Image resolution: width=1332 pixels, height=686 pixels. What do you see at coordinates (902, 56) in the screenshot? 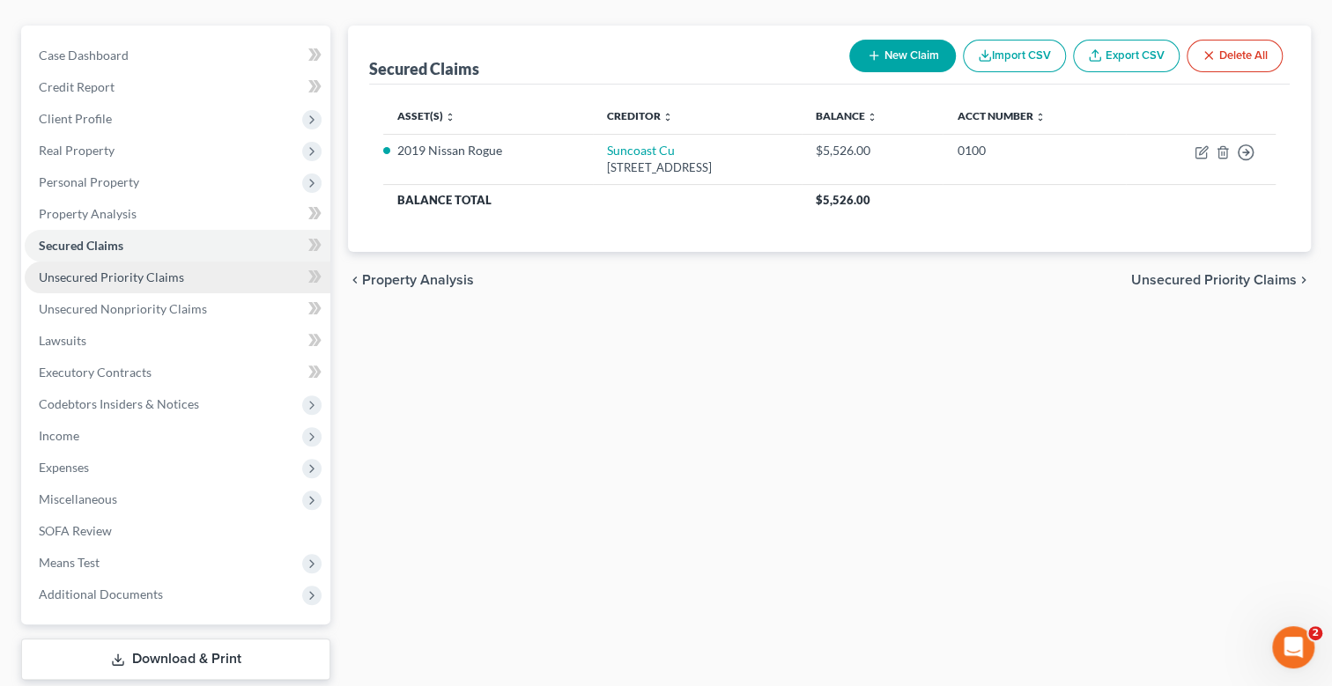
I see `button: New Claim` at bounding box center [902, 56].